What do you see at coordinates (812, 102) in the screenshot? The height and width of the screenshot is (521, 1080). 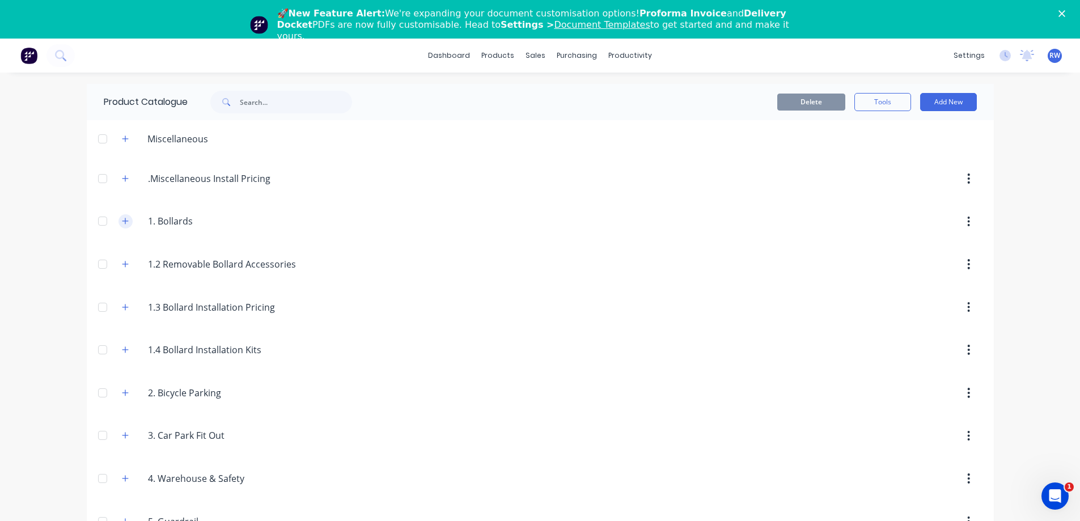 I see `button: Delete` at bounding box center [812, 102].